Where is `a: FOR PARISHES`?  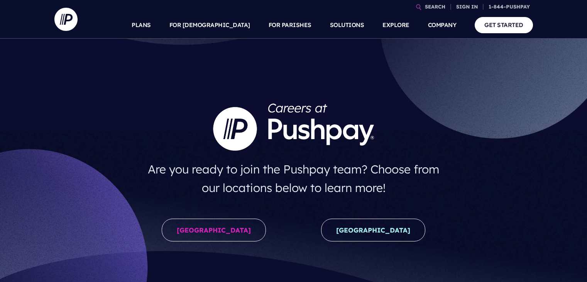
a: FOR PARISHES is located at coordinates (290, 25).